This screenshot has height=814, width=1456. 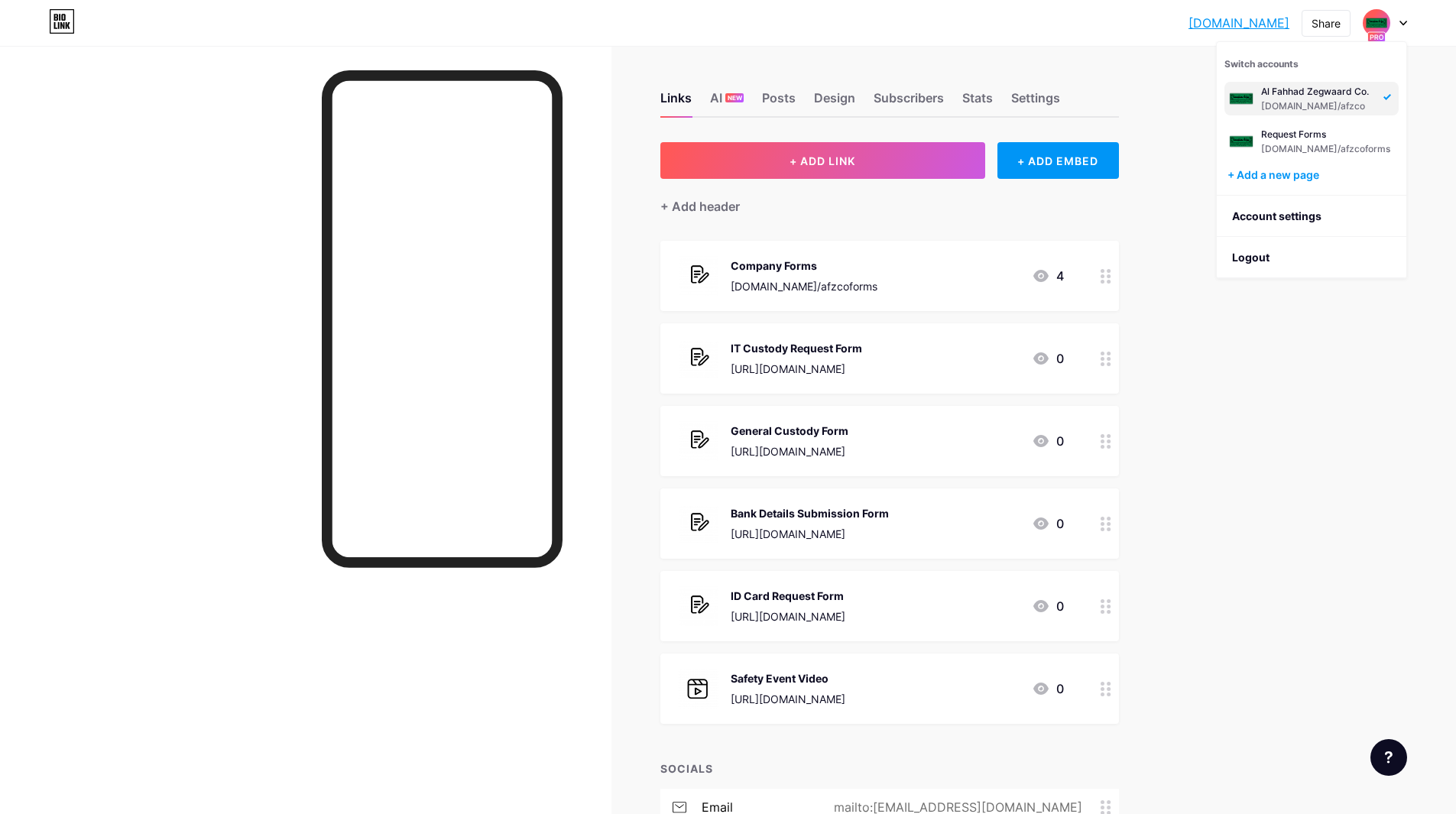 What do you see at coordinates (797, 348) in the screenshot?
I see `div: IT Custody Request Form` at bounding box center [797, 348].